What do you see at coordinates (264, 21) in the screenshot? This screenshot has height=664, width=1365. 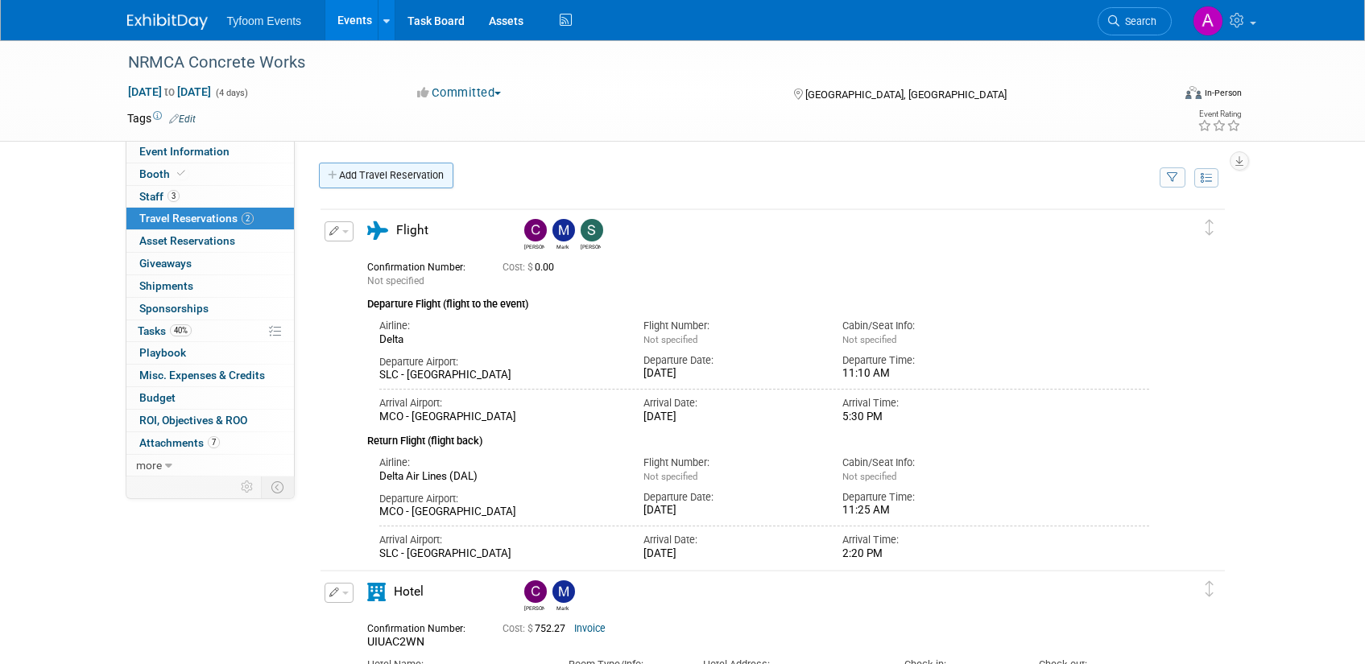 I see `span: Tyfoom Events` at bounding box center [264, 21].